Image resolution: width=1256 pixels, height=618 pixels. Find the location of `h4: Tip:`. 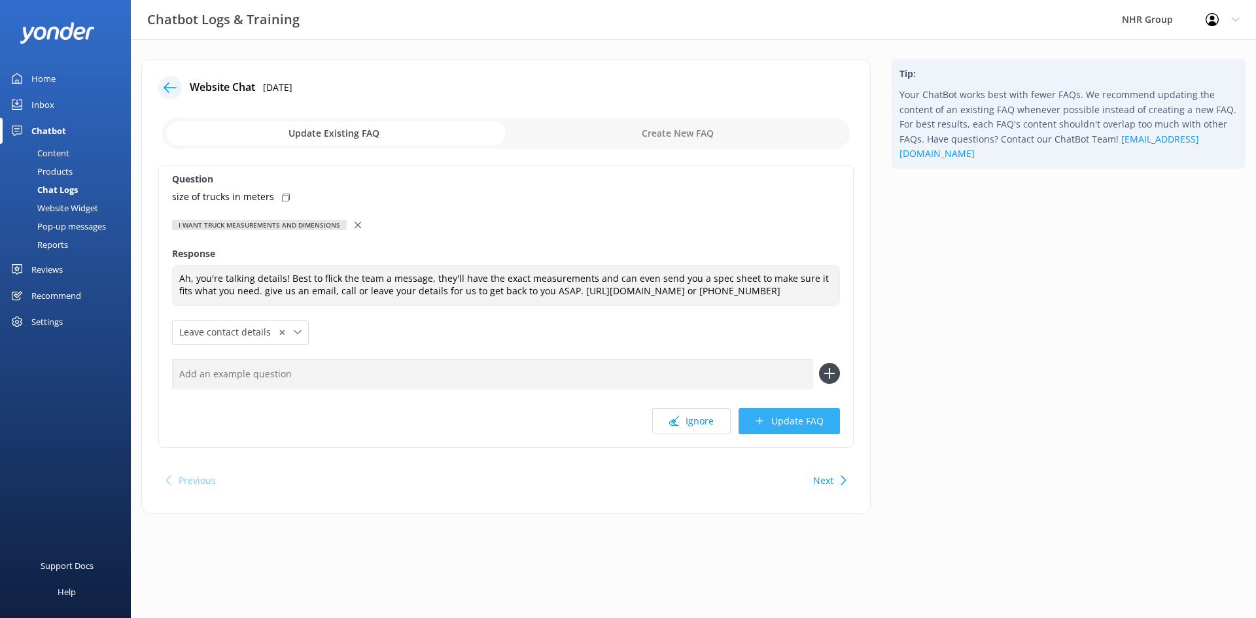

h4: Tip: is located at coordinates (1068, 74).